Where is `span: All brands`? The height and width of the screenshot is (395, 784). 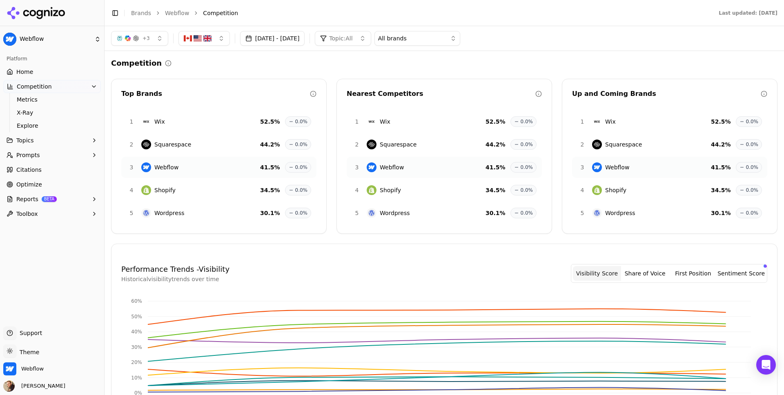 span: All brands is located at coordinates (392, 38).